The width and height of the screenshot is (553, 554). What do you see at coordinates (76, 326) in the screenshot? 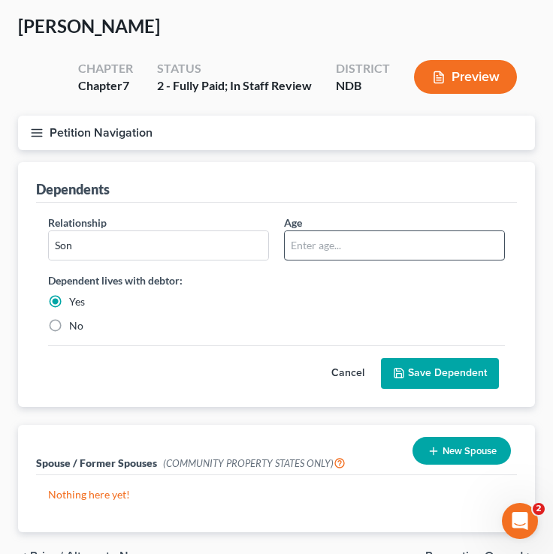
I see `label: No` at bounding box center [76, 326].